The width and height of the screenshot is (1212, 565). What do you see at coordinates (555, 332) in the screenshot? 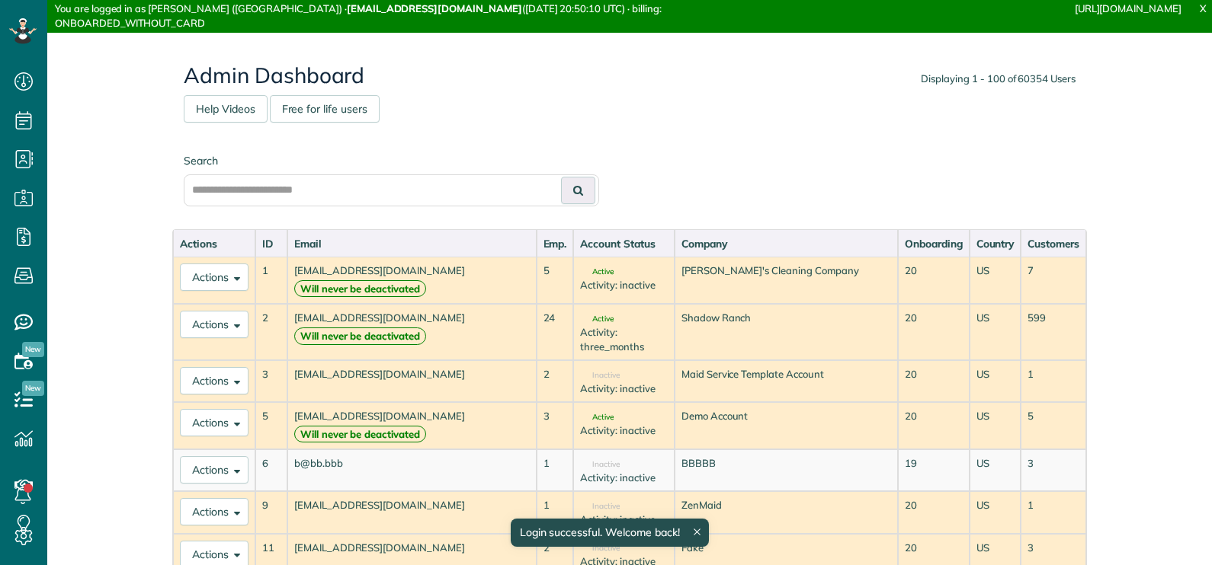
I see `td: 24` at bounding box center [555, 332].